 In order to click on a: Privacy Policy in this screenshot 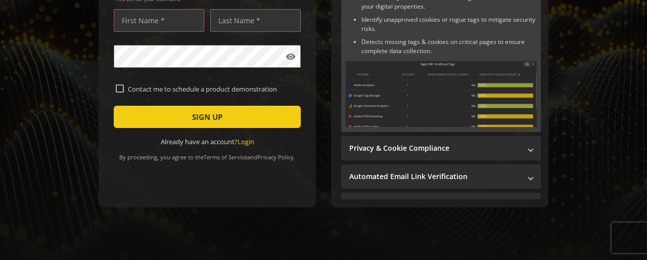, I will do `click(275, 157)`.